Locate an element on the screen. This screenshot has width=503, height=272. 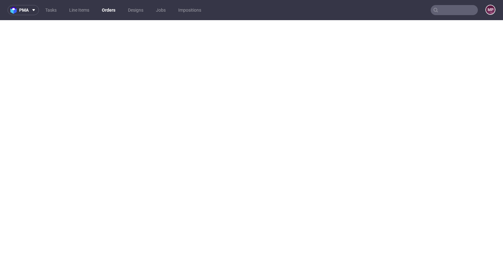
img: logo is located at coordinates (15, 10).